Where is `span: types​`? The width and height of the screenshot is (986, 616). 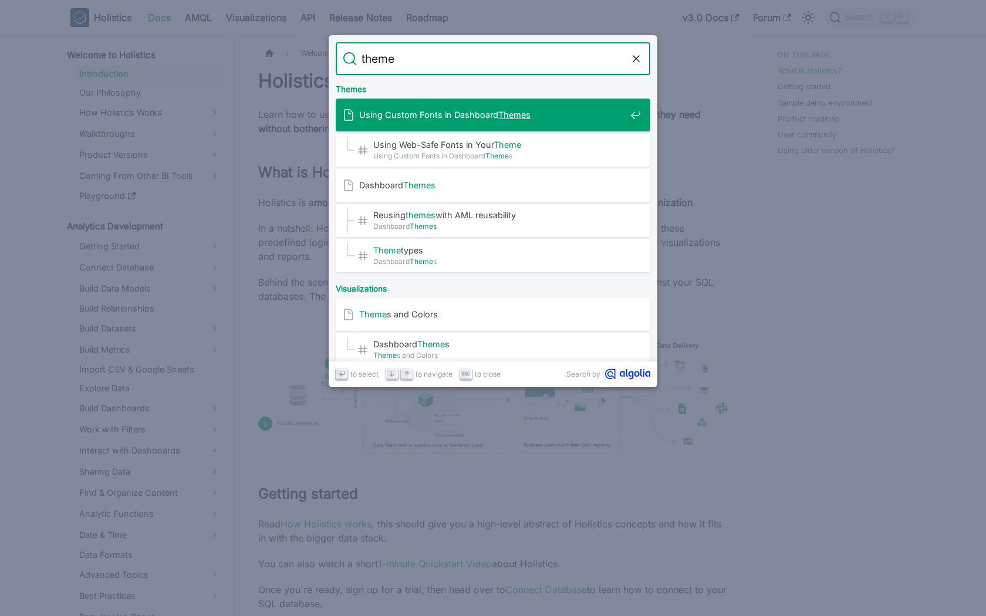 span: types​ is located at coordinates (499, 250).